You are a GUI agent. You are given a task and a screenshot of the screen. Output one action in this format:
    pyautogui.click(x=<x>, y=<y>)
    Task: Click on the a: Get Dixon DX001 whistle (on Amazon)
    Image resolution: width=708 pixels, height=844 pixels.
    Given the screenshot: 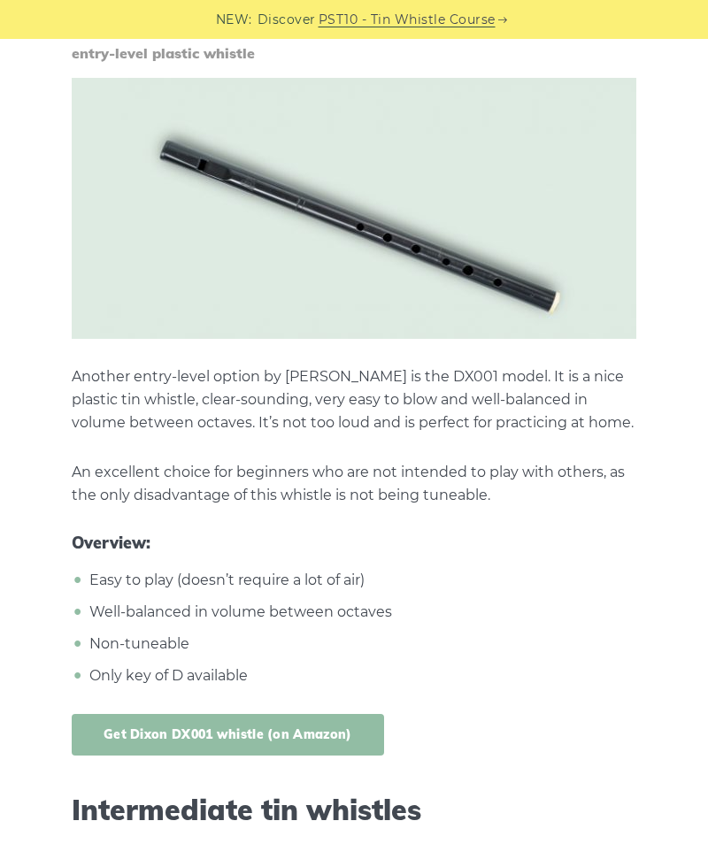 What is the action you would take?
    pyautogui.click(x=227, y=734)
    